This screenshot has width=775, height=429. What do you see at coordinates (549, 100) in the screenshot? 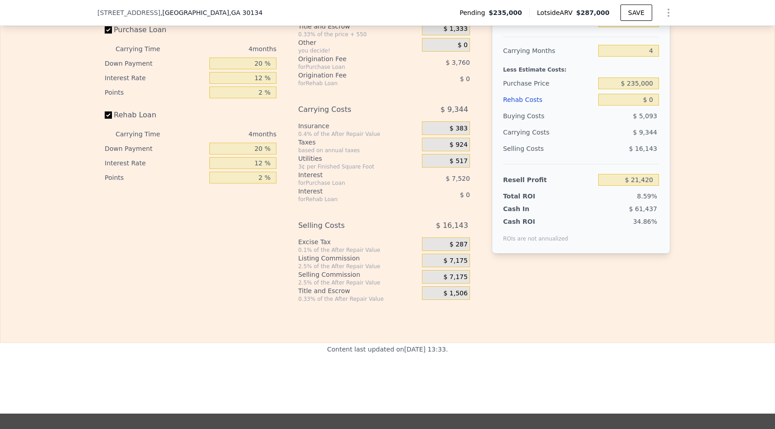
I see `div: Rehab Costs` at bounding box center [549, 100].